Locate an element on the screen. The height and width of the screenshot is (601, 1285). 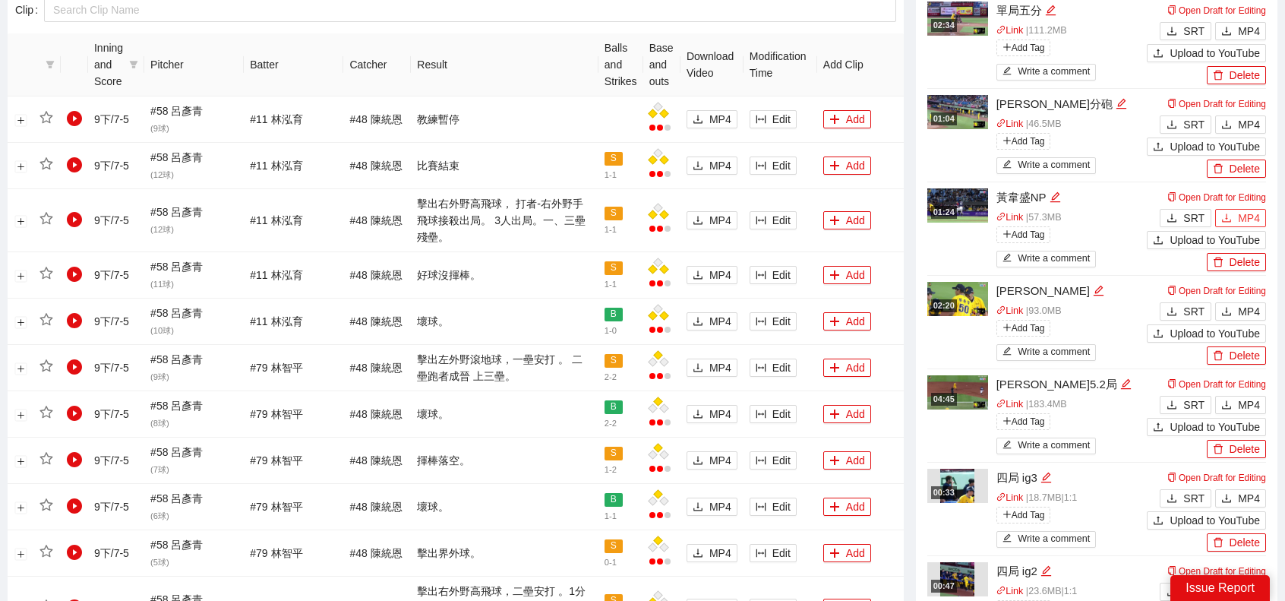
th: Result is located at coordinates (504, 65).